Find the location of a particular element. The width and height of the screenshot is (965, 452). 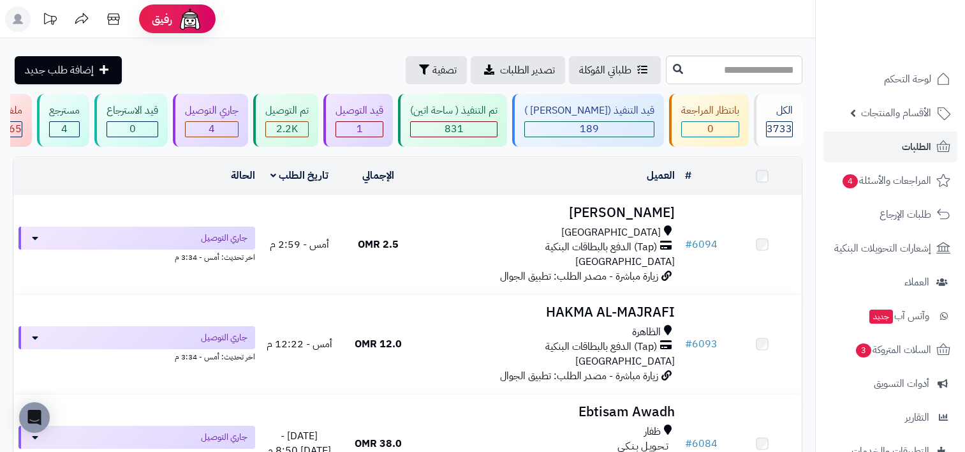

button: تصفية is located at coordinates (436, 70).